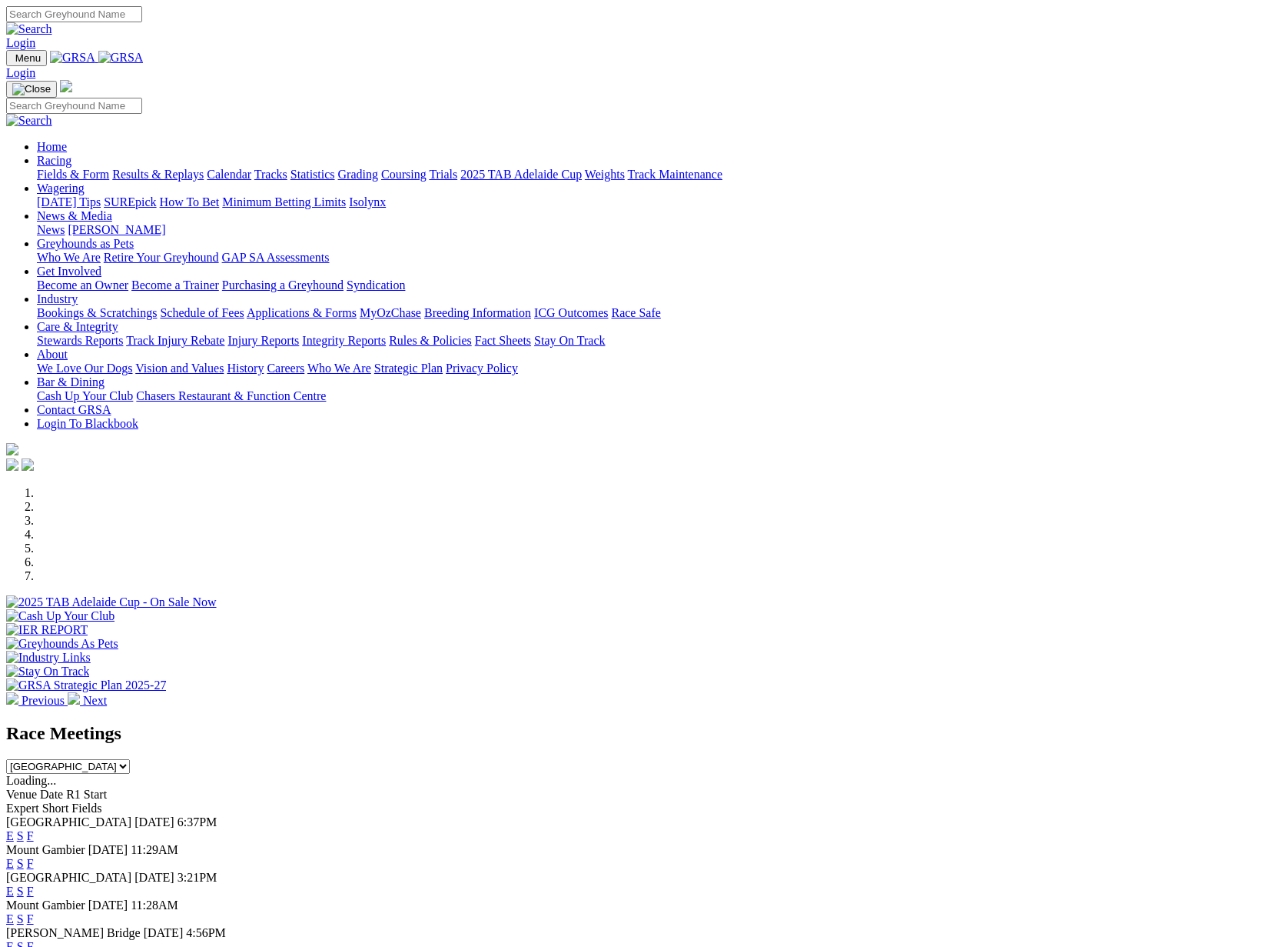 This screenshot has height=947, width=1288. I want to click on span: Loading..., so click(31, 779).